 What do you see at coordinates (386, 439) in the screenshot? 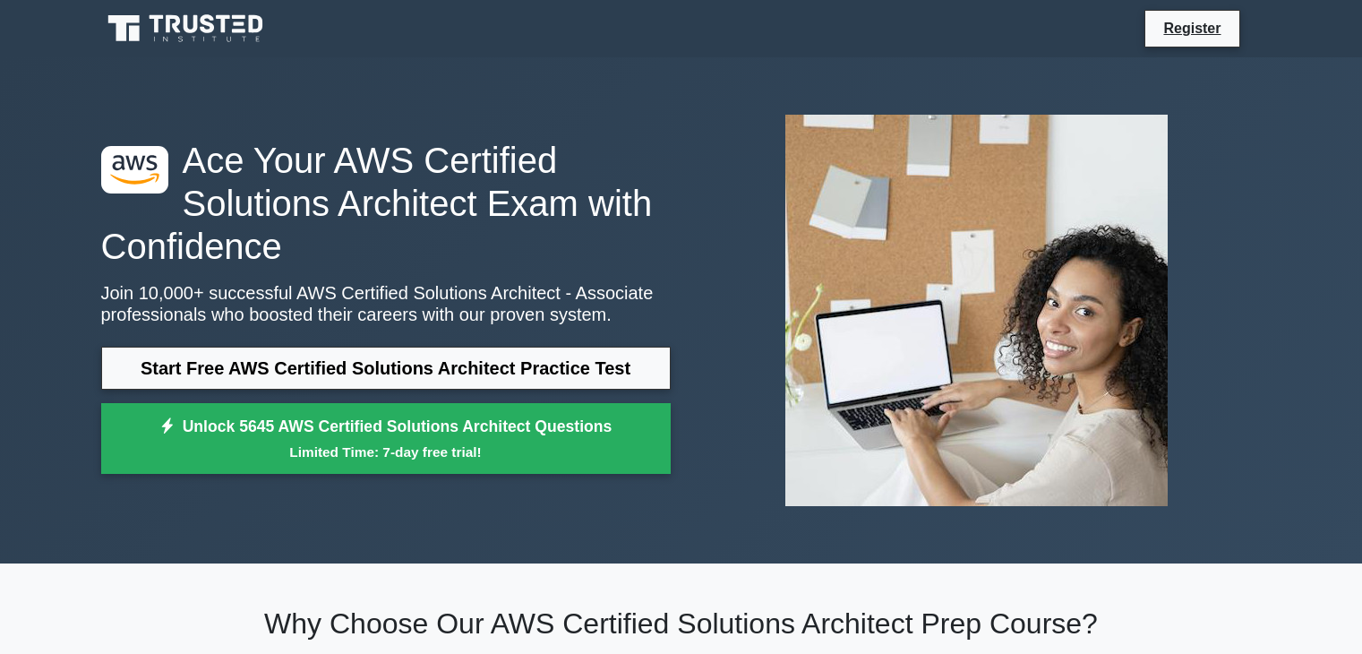
I see `a: Unlock 5645 AWS Certified Solutions Architect QuestionsLimited Time: 7-day free trial!` at bounding box center [386, 439].